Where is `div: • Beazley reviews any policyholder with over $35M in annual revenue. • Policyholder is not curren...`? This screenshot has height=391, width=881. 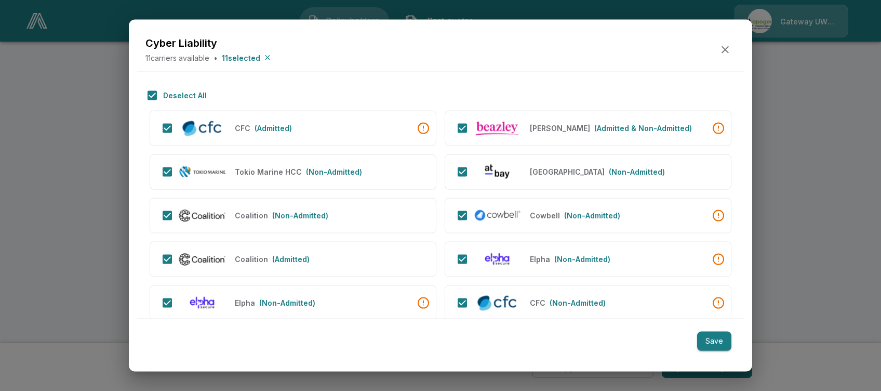
div: • Beazley reviews any policyholder with over $35M in annual revenue. • Policyholder is not curren... is located at coordinates (719, 128).